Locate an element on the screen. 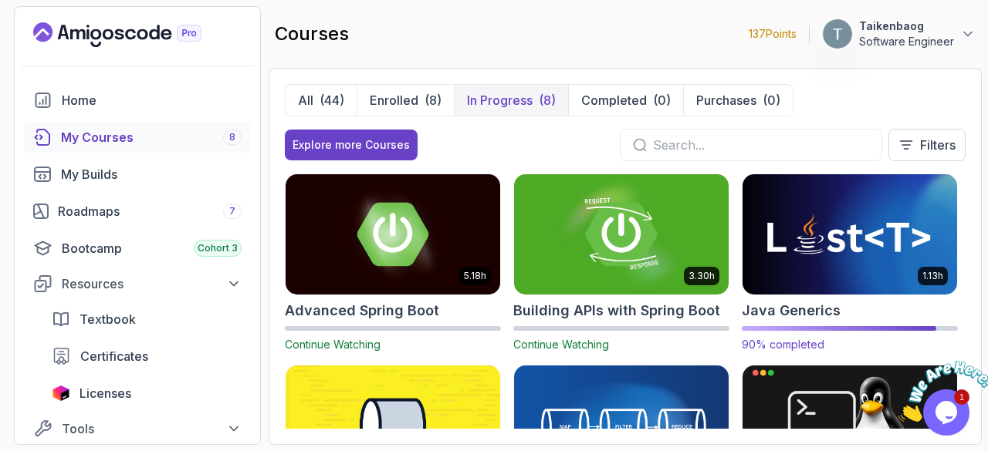  p: Enrolled is located at coordinates (394, 100).